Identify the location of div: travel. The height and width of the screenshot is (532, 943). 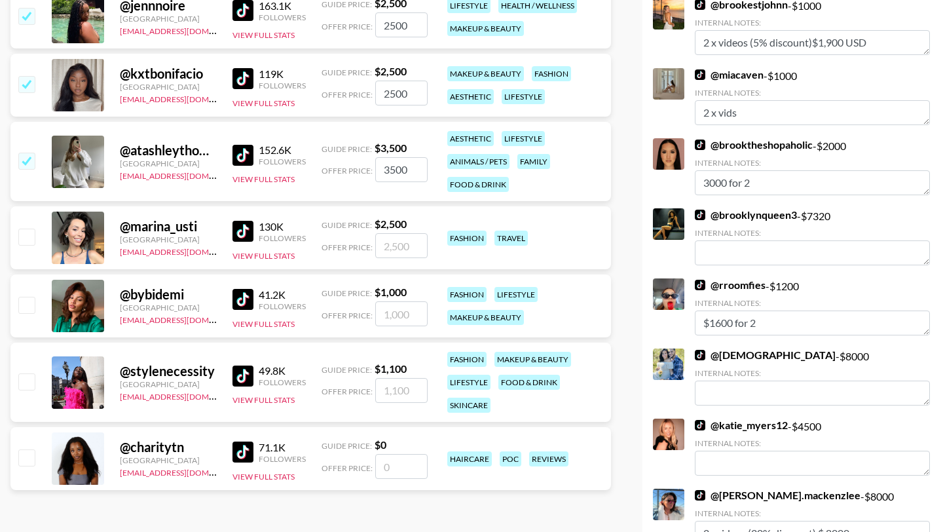
(511, 238).